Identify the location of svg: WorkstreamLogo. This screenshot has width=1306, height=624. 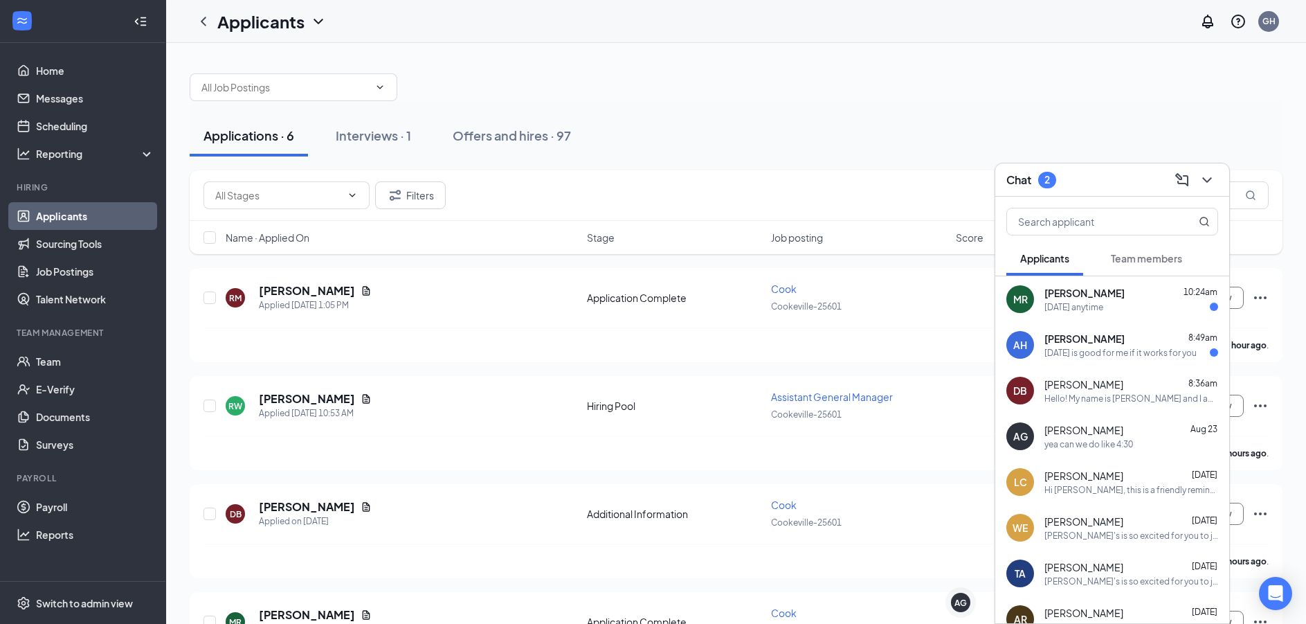
(22, 21).